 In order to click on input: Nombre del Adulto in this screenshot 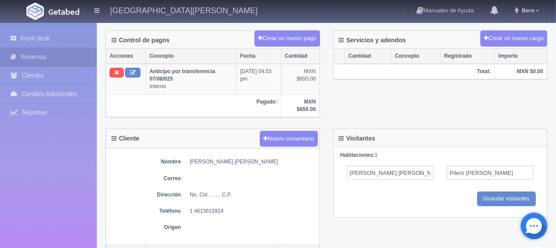, I will do `click(390, 173)`.